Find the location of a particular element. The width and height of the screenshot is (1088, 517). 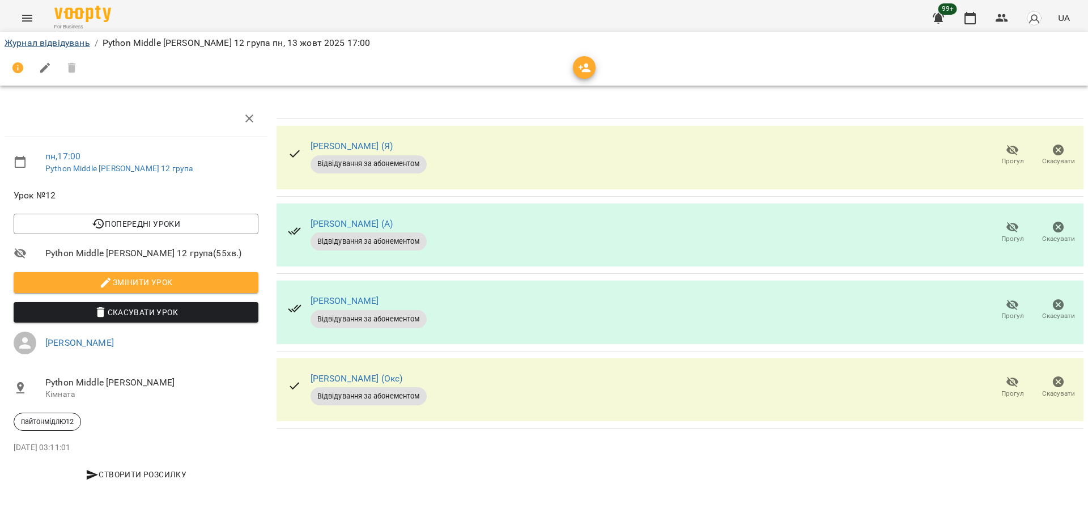

span: Урок №12 is located at coordinates (136, 195).